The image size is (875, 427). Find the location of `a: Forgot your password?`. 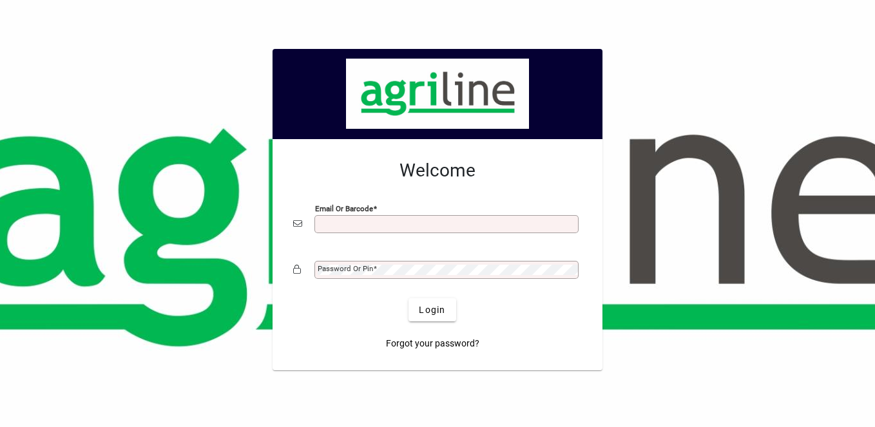

a: Forgot your password? is located at coordinates (432, 344).